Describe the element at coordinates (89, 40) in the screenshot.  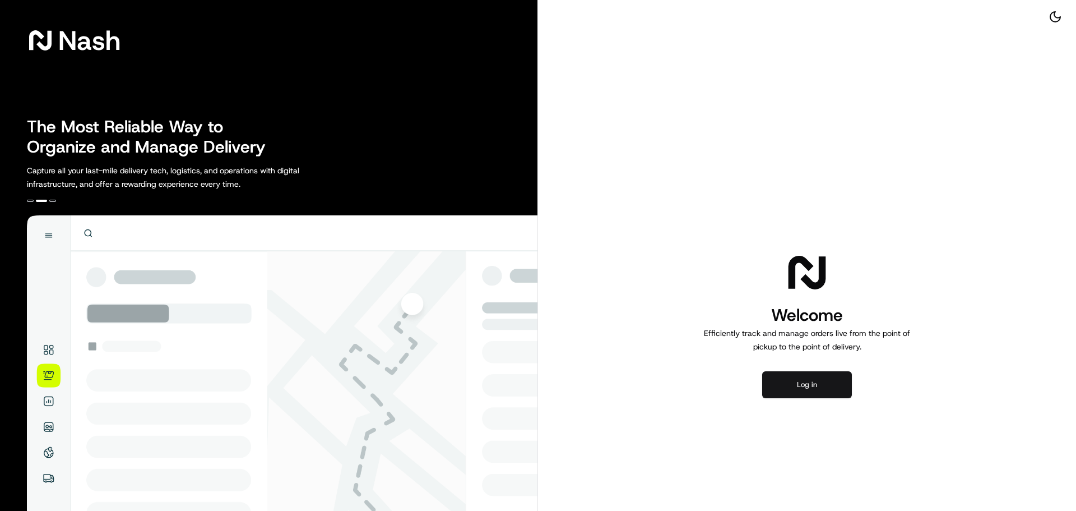
I see `span: Nash` at that location.